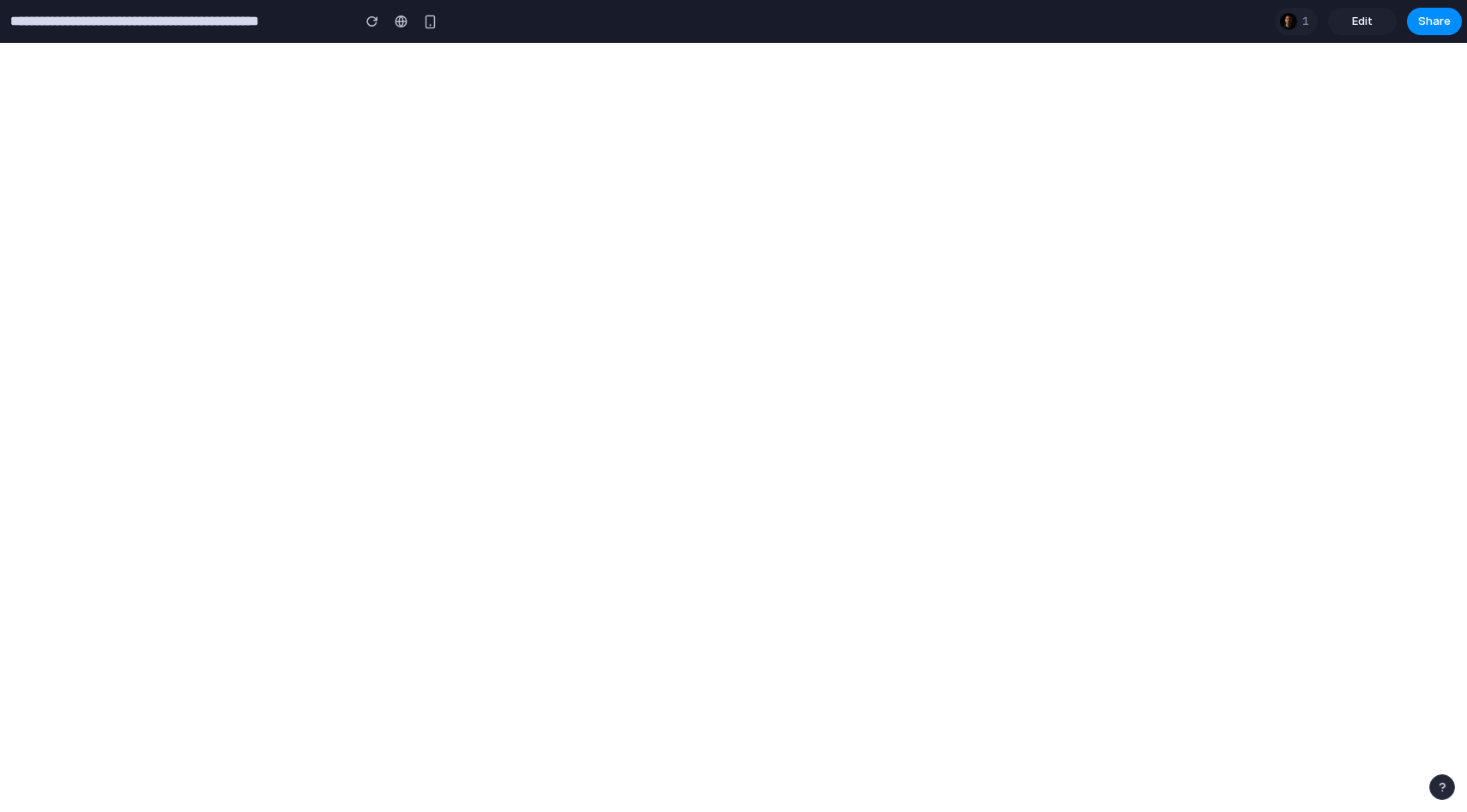  What do you see at coordinates (1308, 22) in the screenshot?
I see `span: 1` at bounding box center [1308, 22].